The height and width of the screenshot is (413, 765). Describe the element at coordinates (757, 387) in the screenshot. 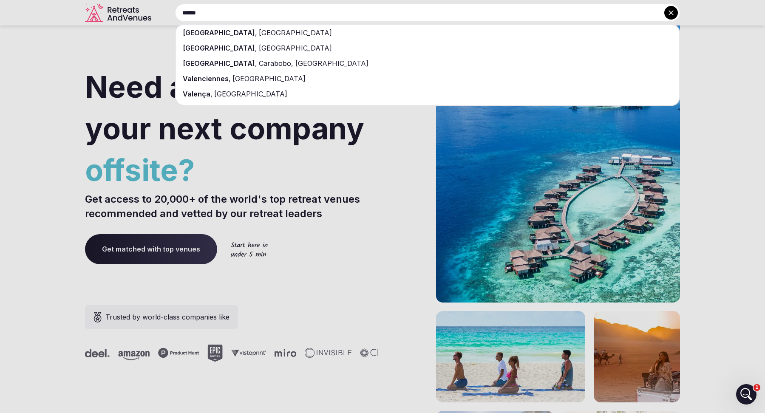

I see `span: 1` at that location.